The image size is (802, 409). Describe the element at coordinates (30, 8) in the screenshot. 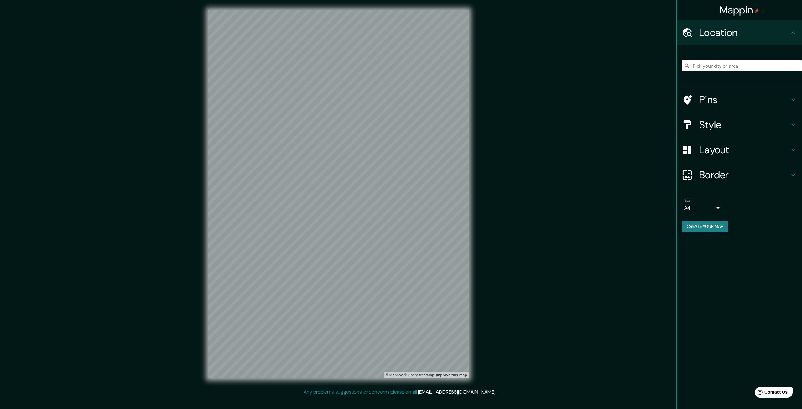

I see `span: Contact Us` at that location.